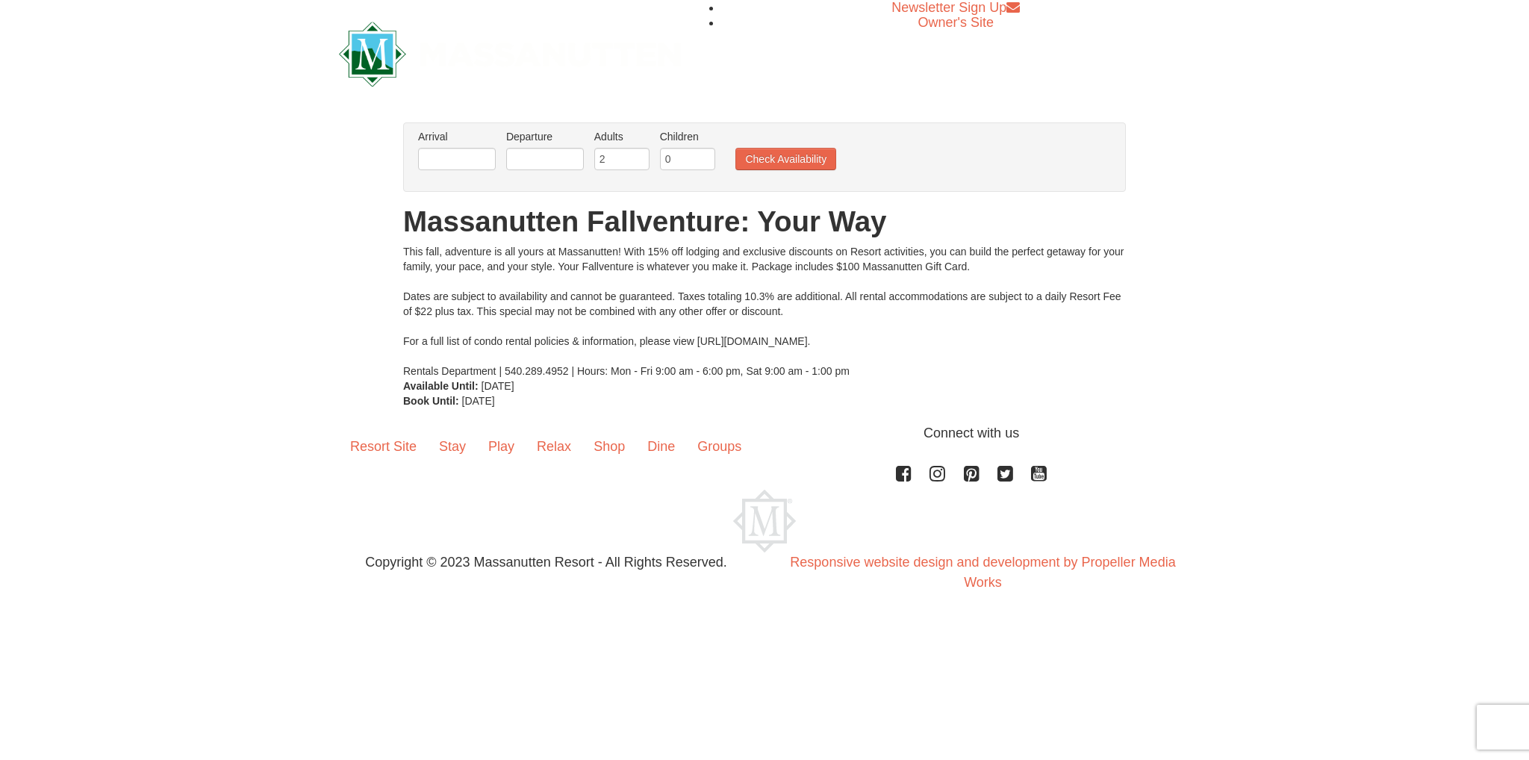 This screenshot has width=1529, height=760. I want to click on label: Departure, so click(545, 137).